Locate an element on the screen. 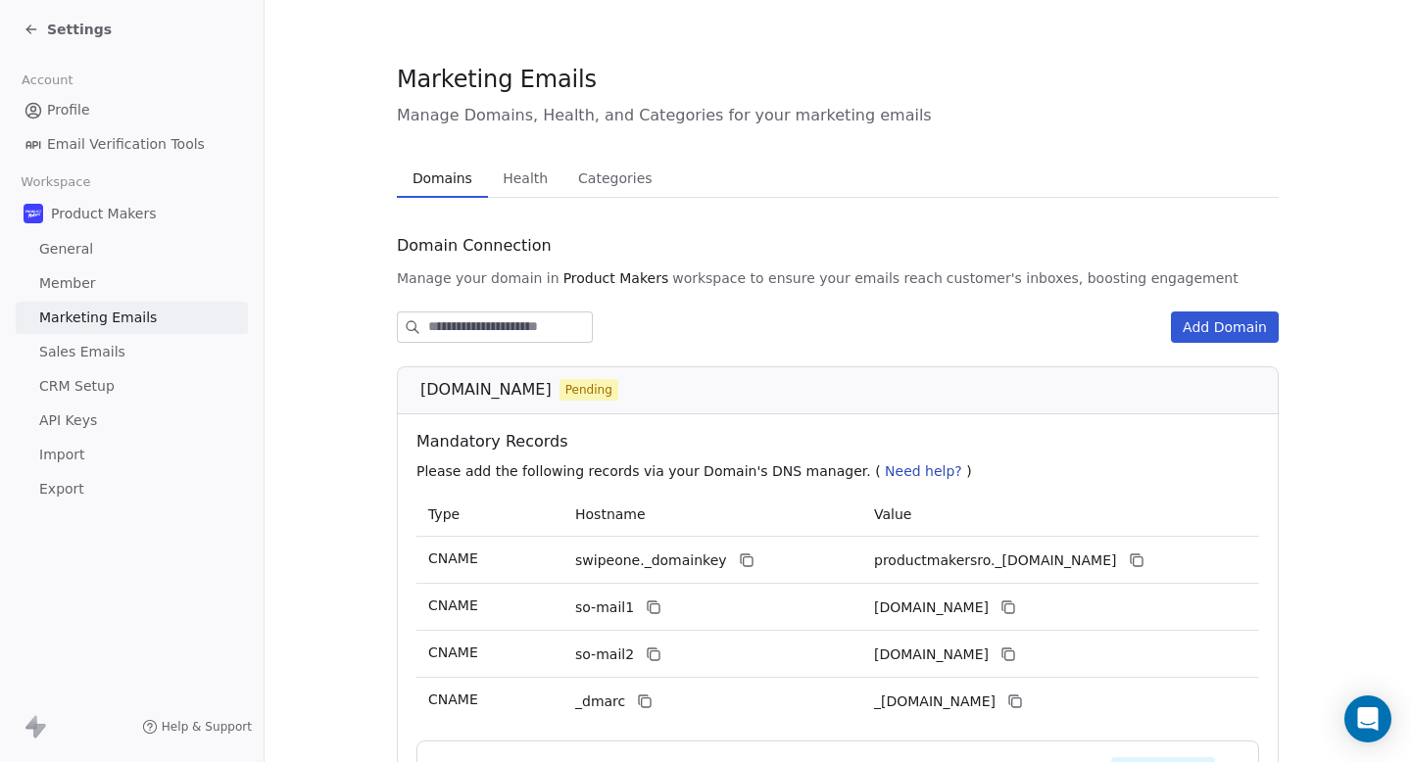 This screenshot has width=1411, height=762. a: Sales Emails is located at coordinates (131, 352).